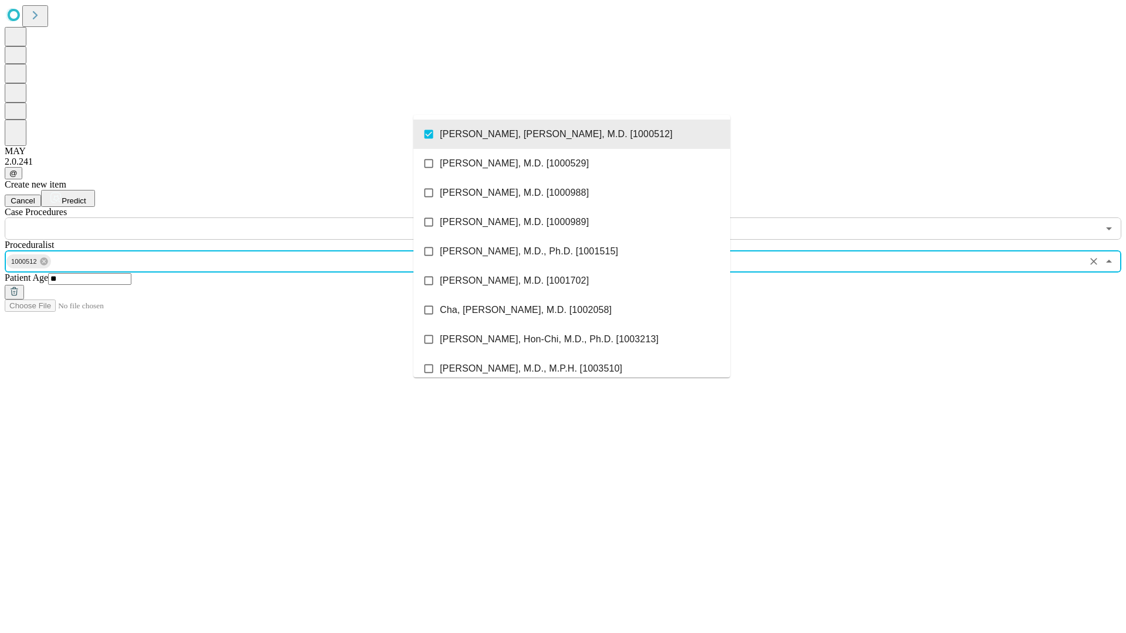 The height and width of the screenshot is (633, 1126). What do you see at coordinates (35, 184) in the screenshot?
I see `span: Create new item` at bounding box center [35, 184].